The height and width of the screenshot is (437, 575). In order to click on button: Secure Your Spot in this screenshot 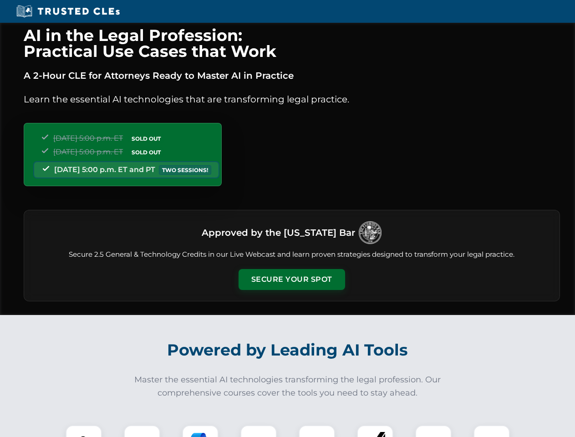, I will do `click(292, 279)`.